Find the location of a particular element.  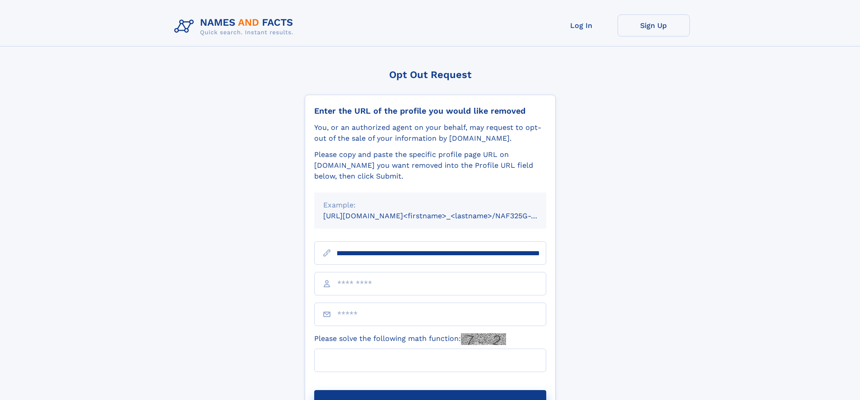

div: Example: is located at coordinates (430, 205).